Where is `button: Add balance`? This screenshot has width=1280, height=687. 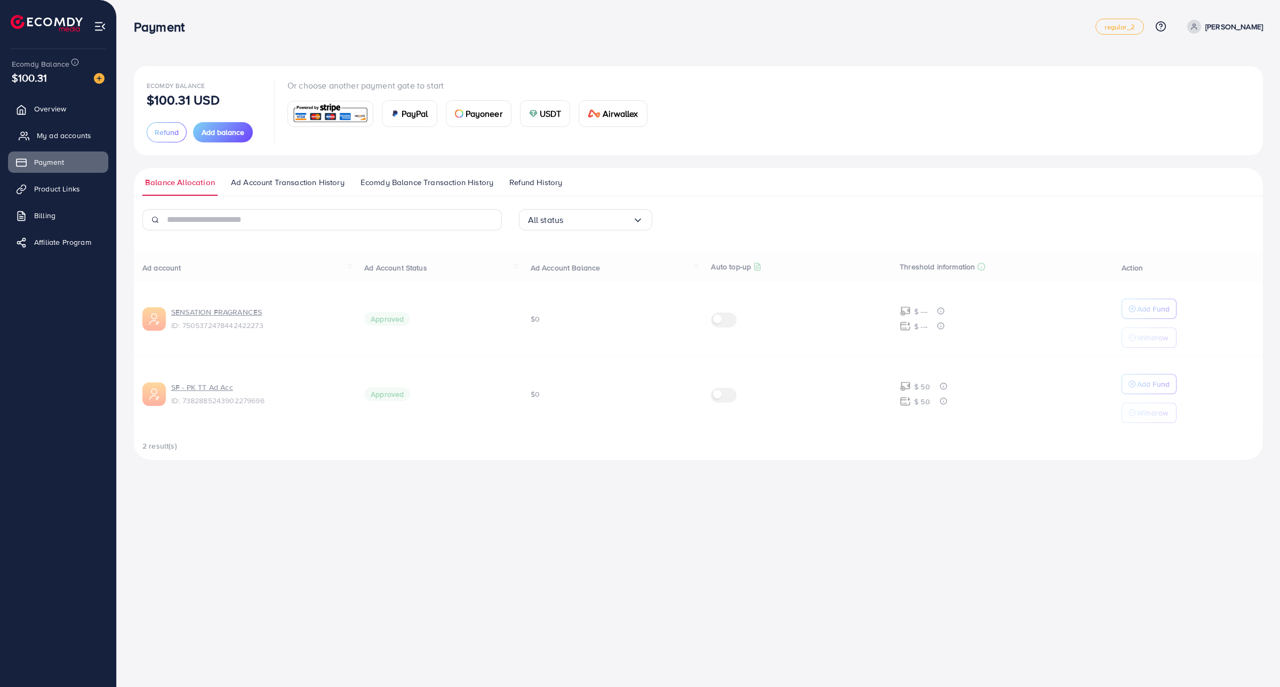 button: Add balance is located at coordinates (223, 132).